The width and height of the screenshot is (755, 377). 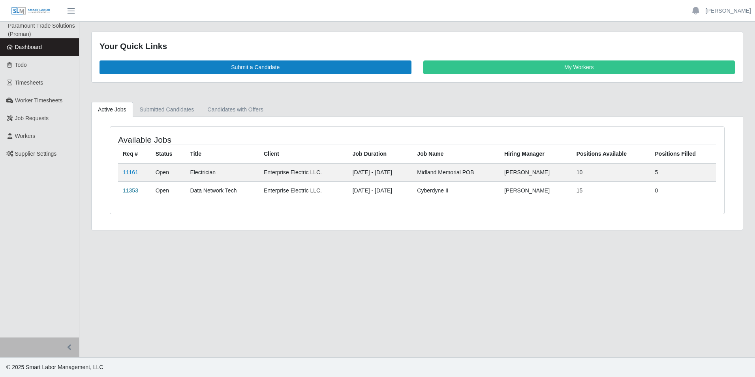 I want to click on a: Candidates with Offers, so click(x=235, y=109).